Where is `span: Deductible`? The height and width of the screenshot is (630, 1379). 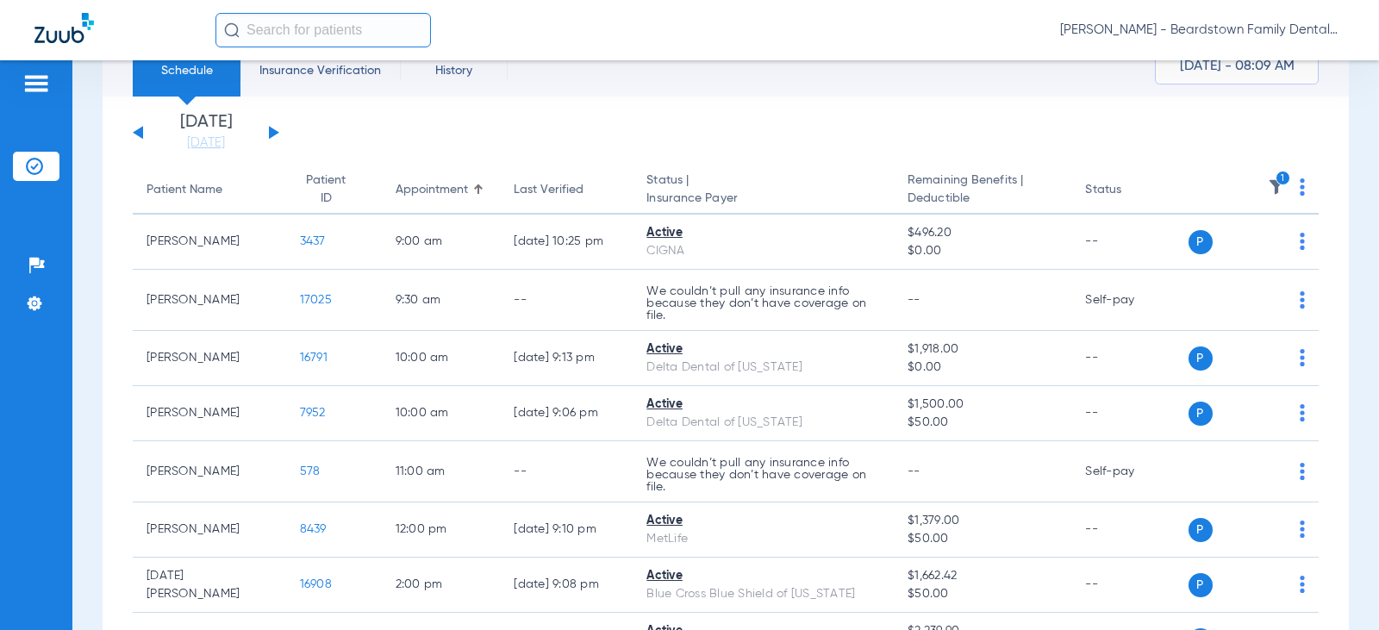 span: Deductible is located at coordinates (983, 198).